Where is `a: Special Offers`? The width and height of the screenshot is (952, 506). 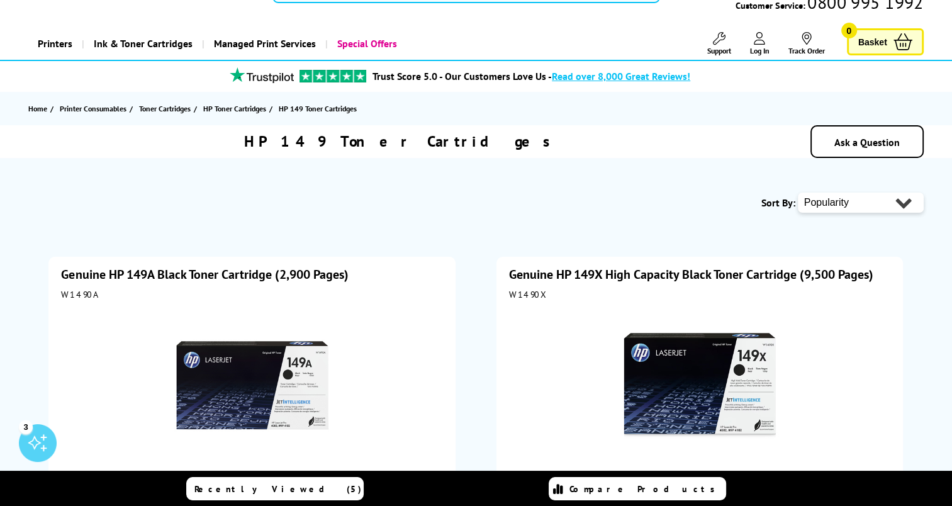
a: Special Offers is located at coordinates (365, 43).